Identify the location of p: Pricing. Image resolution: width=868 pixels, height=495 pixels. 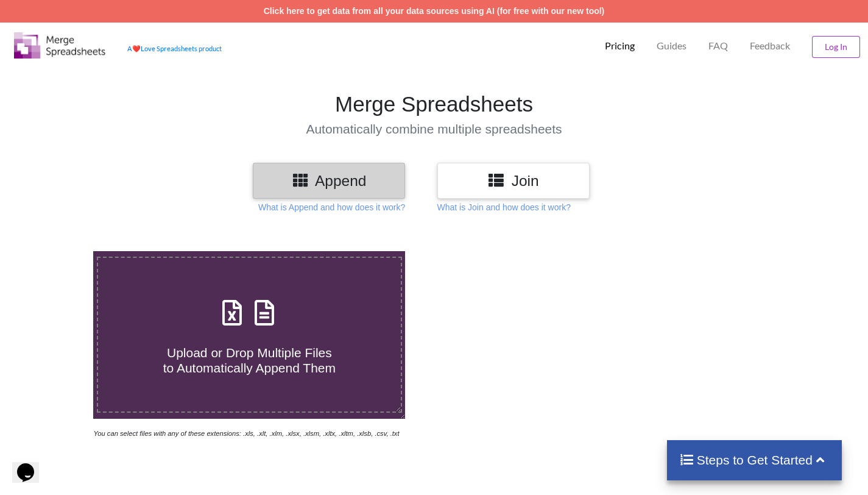
(619, 46).